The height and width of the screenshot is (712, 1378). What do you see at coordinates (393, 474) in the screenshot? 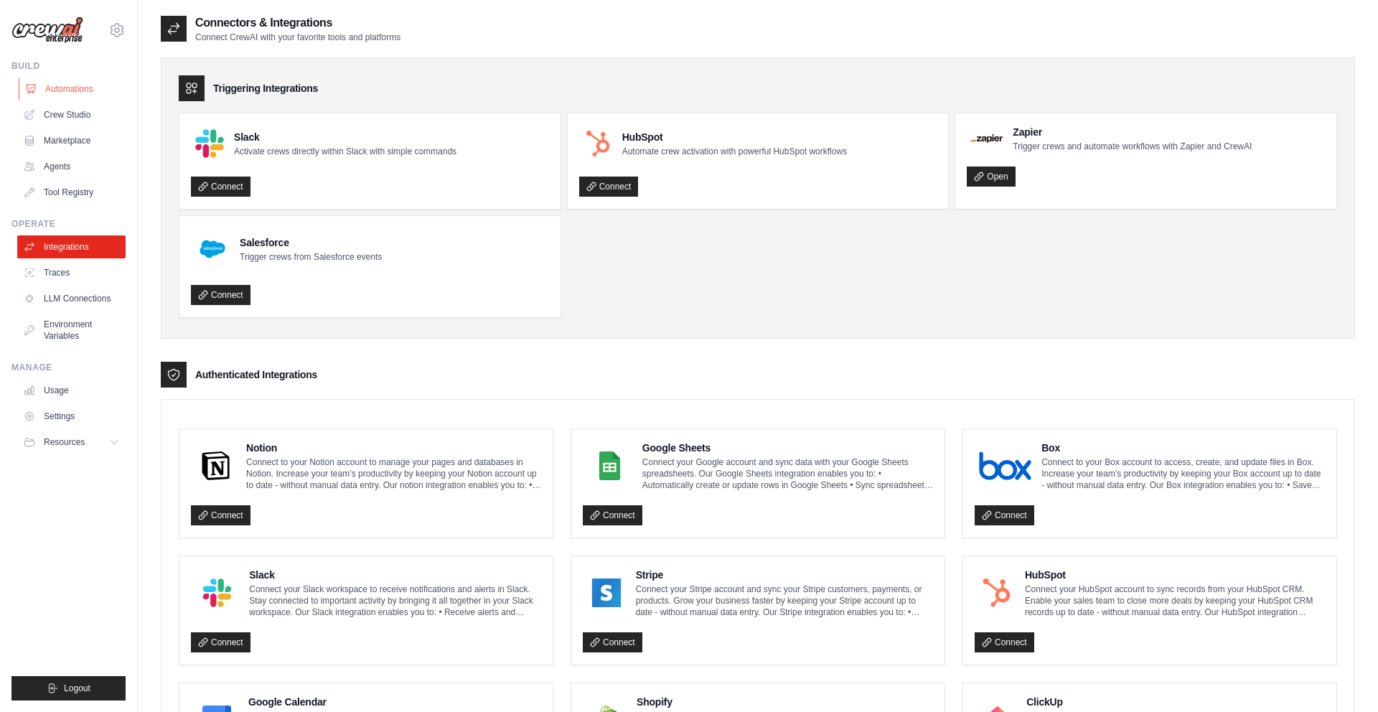
I see `p: Connect to your Notion account to manage your pages and databases in Notion. Increase your team’s...` at bounding box center [393, 474].